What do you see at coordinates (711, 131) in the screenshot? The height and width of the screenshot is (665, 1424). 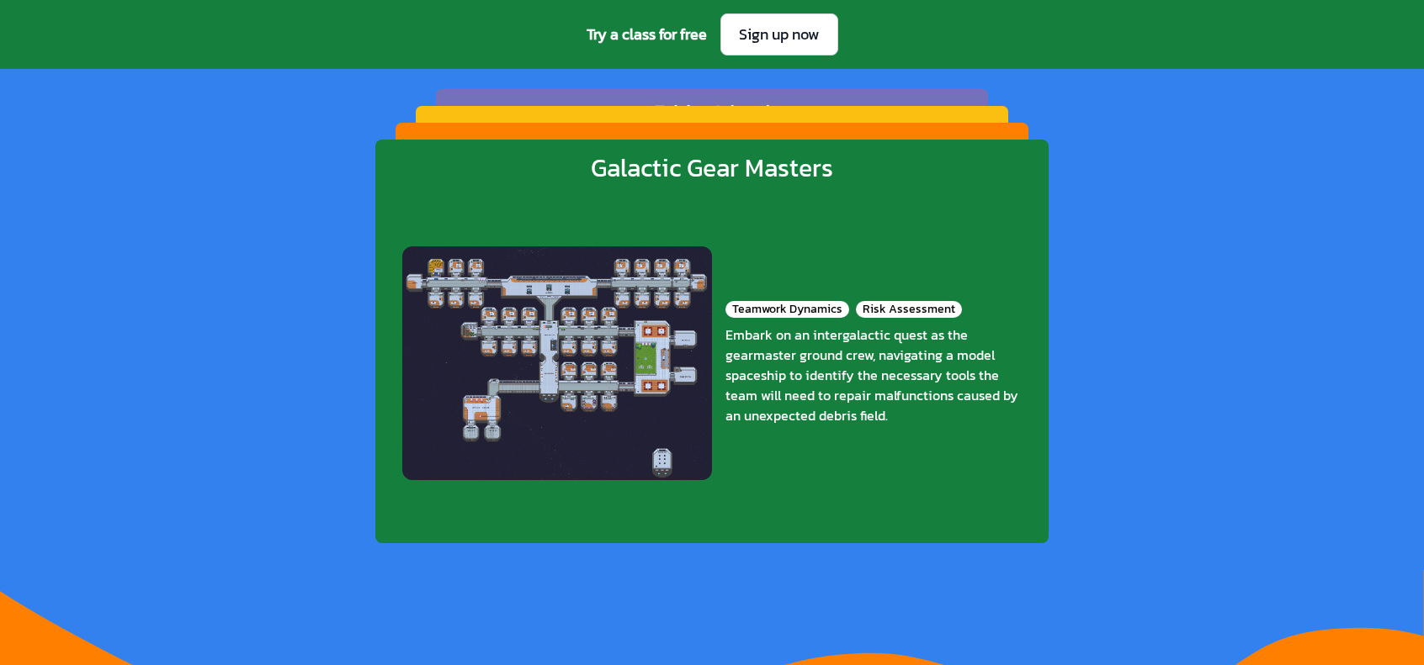 I see `div: Countdown Challenge` at bounding box center [711, 131].